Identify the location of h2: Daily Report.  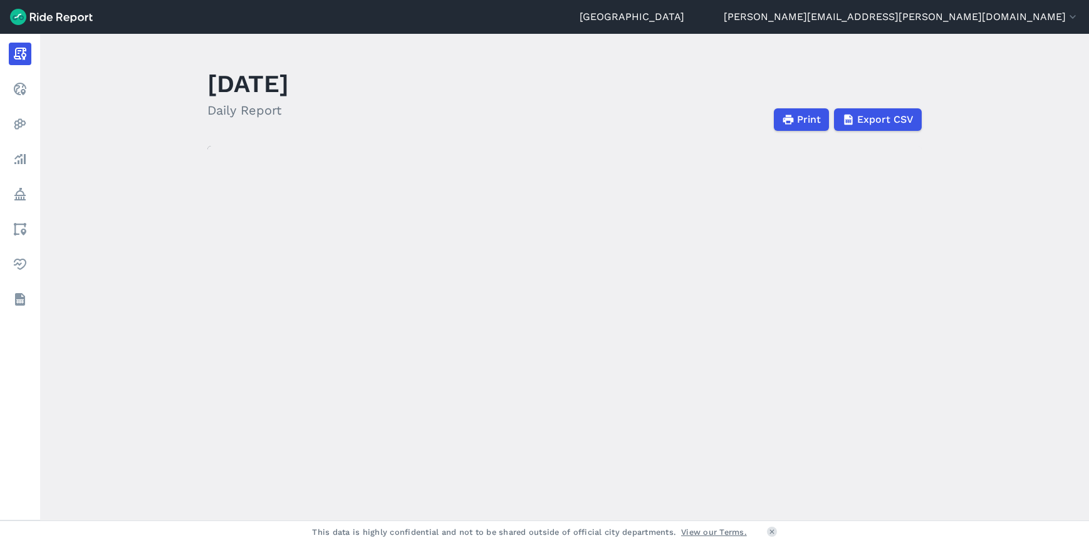
(248, 110).